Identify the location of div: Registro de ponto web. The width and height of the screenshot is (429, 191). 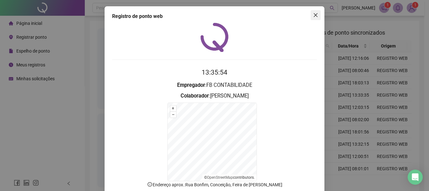
(214, 16).